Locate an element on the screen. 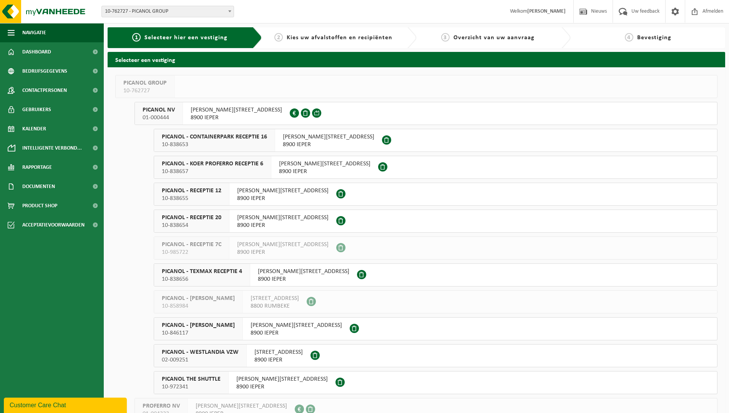  span: 8800 RUMBEKE is located at coordinates (275, 306).